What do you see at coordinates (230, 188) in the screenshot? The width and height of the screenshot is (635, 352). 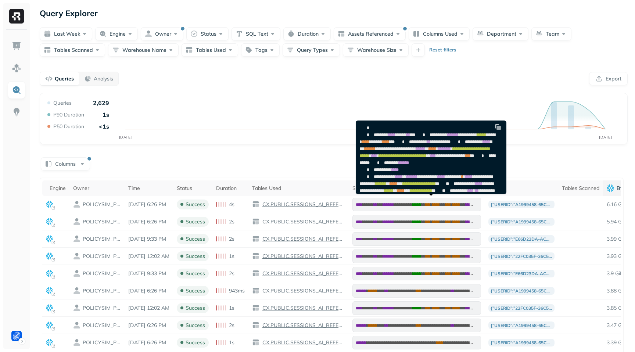 I see `div: Duration` at bounding box center [230, 188].